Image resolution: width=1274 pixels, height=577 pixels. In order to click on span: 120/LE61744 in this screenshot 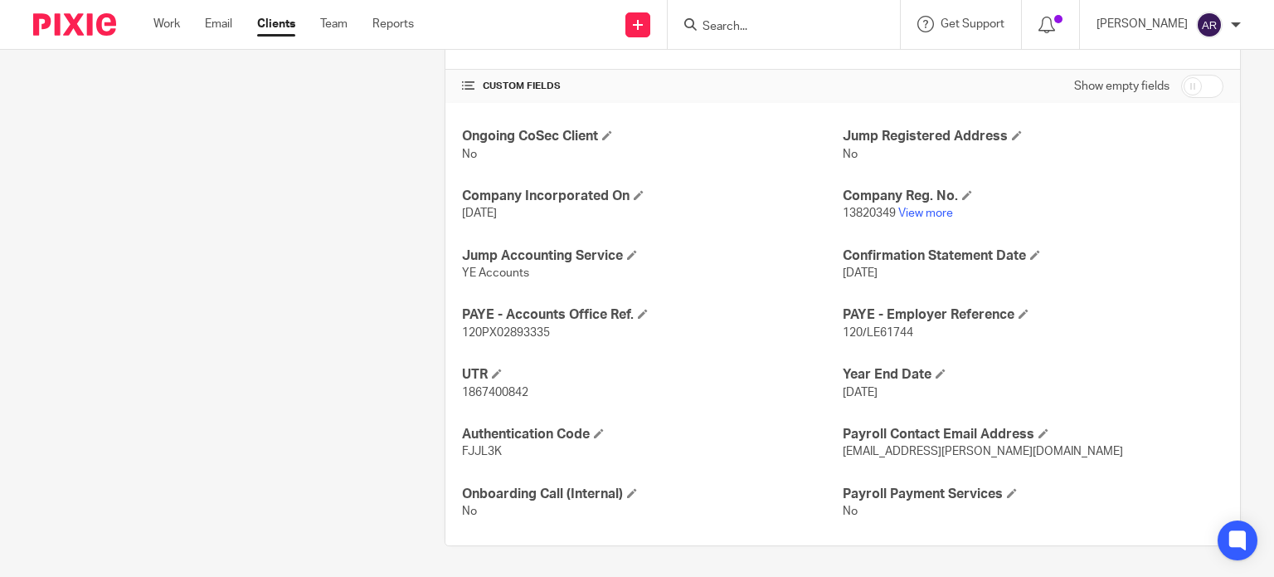, I will do `click(878, 333)`.